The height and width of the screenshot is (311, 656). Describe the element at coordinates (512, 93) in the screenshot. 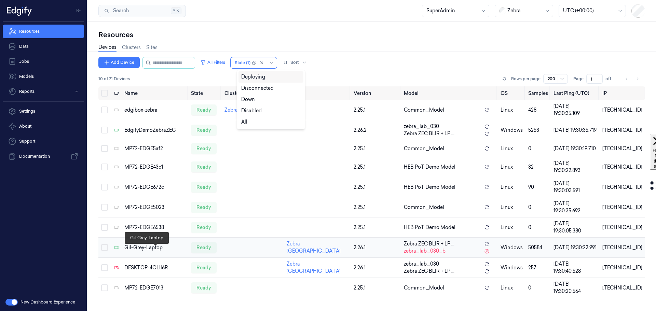

I see `th: OS` at that location.